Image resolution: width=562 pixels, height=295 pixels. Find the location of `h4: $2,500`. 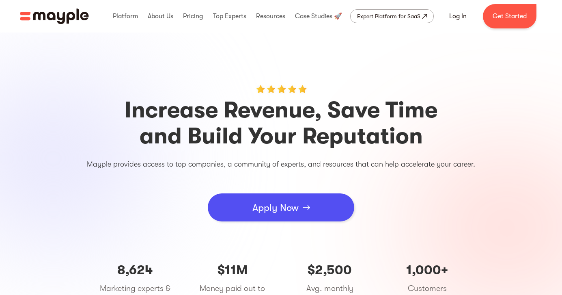

h4: $2,500 is located at coordinates (330, 270).